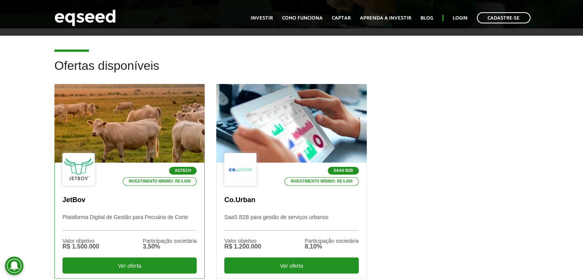 The width and height of the screenshot is (583, 280). What do you see at coordinates (504, 18) in the screenshot?
I see `a: Cadastre-se` at bounding box center [504, 18].